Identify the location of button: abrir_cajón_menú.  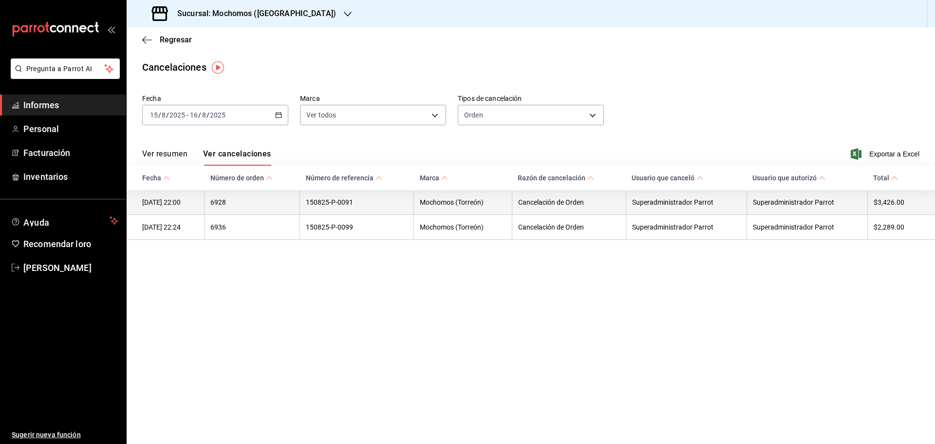
(111, 29).